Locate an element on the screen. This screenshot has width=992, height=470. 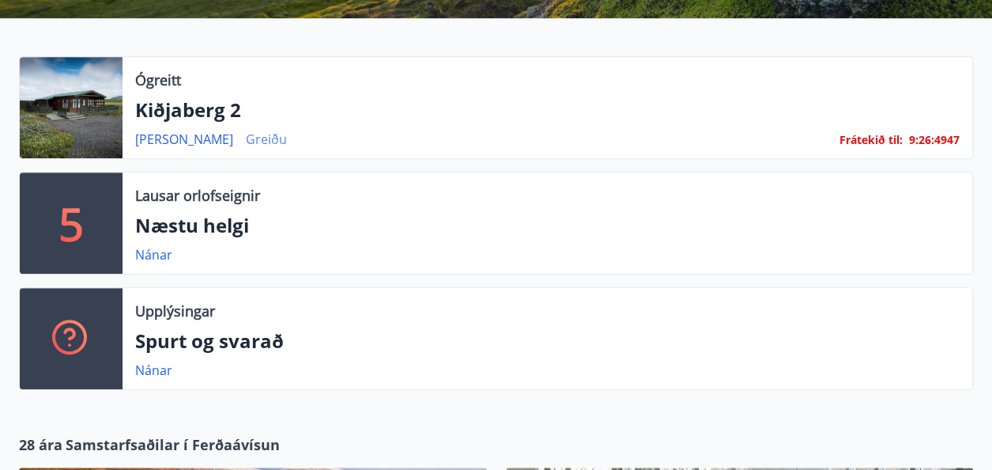
font: Kiðjaberg 2 is located at coordinates (188, 109).